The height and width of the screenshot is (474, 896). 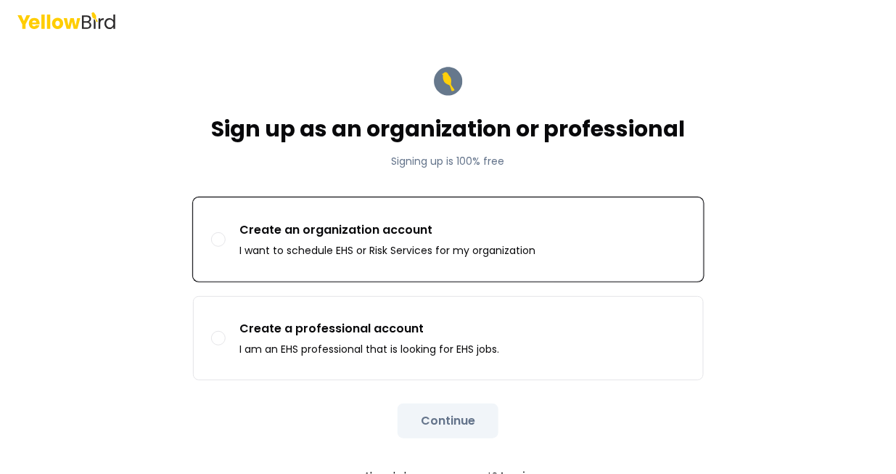 What do you see at coordinates (448, 129) in the screenshot?
I see `h1: Sign up as an organization or professional` at bounding box center [448, 129].